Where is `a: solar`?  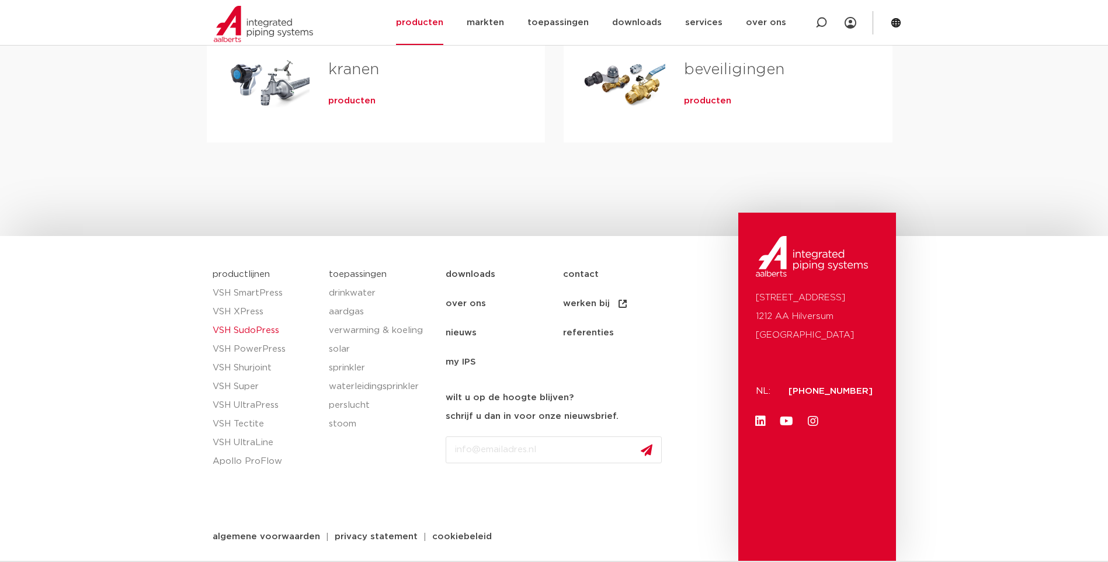 a: solar is located at coordinates (381, 349).